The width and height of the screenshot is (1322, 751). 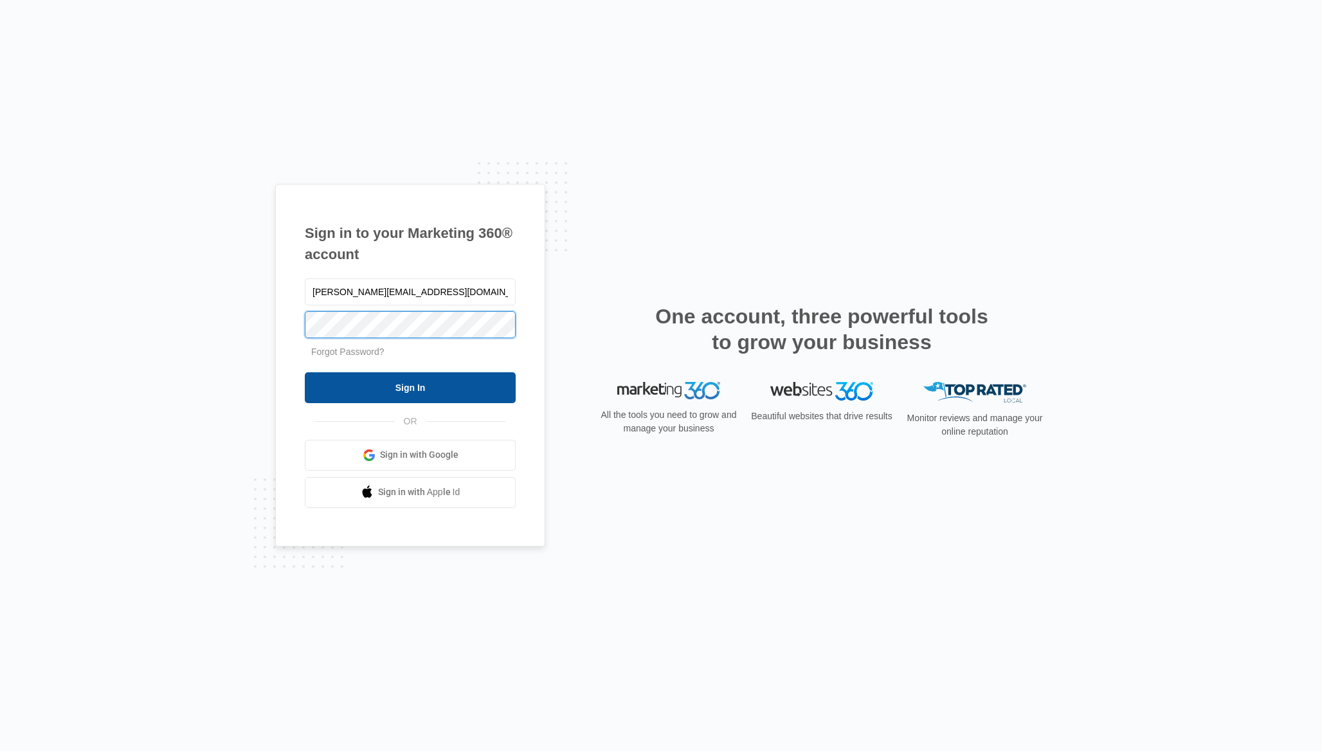 I want to click on img: Websites 360, so click(x=822, y=391).